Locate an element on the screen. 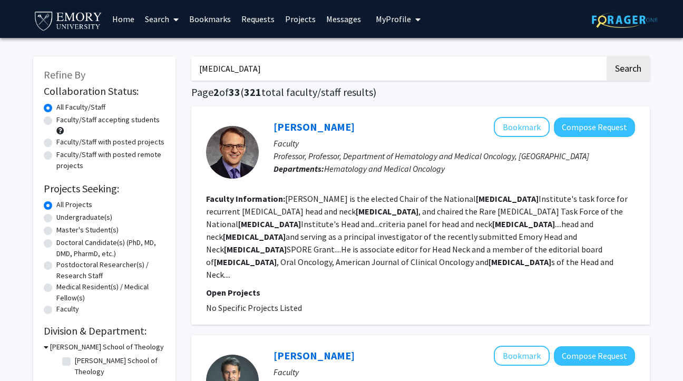  button: Compose Request to Farhad Islami is located at coordinates (594, 356).